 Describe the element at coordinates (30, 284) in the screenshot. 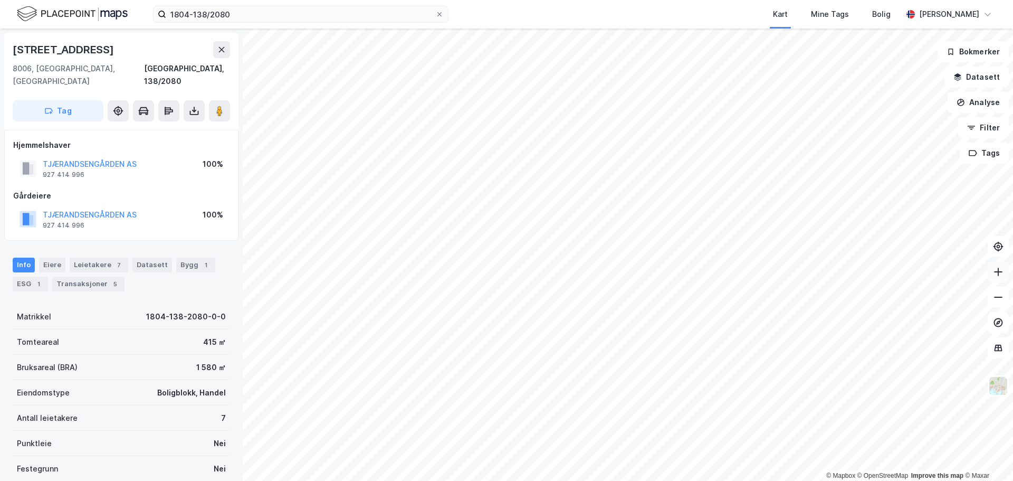

I see `div: ESG` at that location.